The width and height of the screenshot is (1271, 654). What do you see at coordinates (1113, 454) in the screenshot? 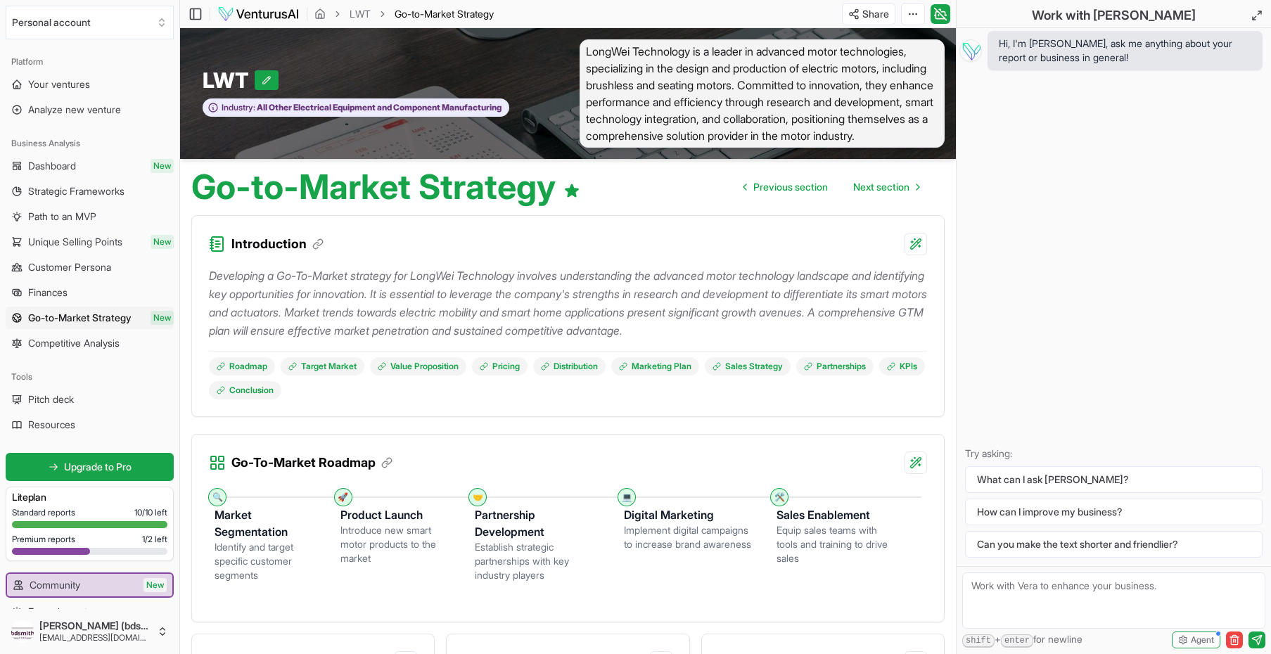
I see `p: Try asking:` at bounding box center [1113, 454].